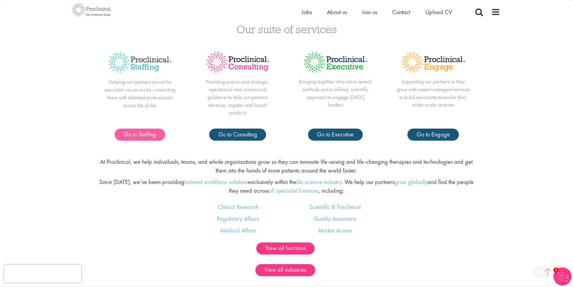 The width and height of the screenshot is (573, 287). What do you see at coordinates (238, 134) in the screenshot?
I see `span: Go to Consulting` at bounding box center [238, 134].